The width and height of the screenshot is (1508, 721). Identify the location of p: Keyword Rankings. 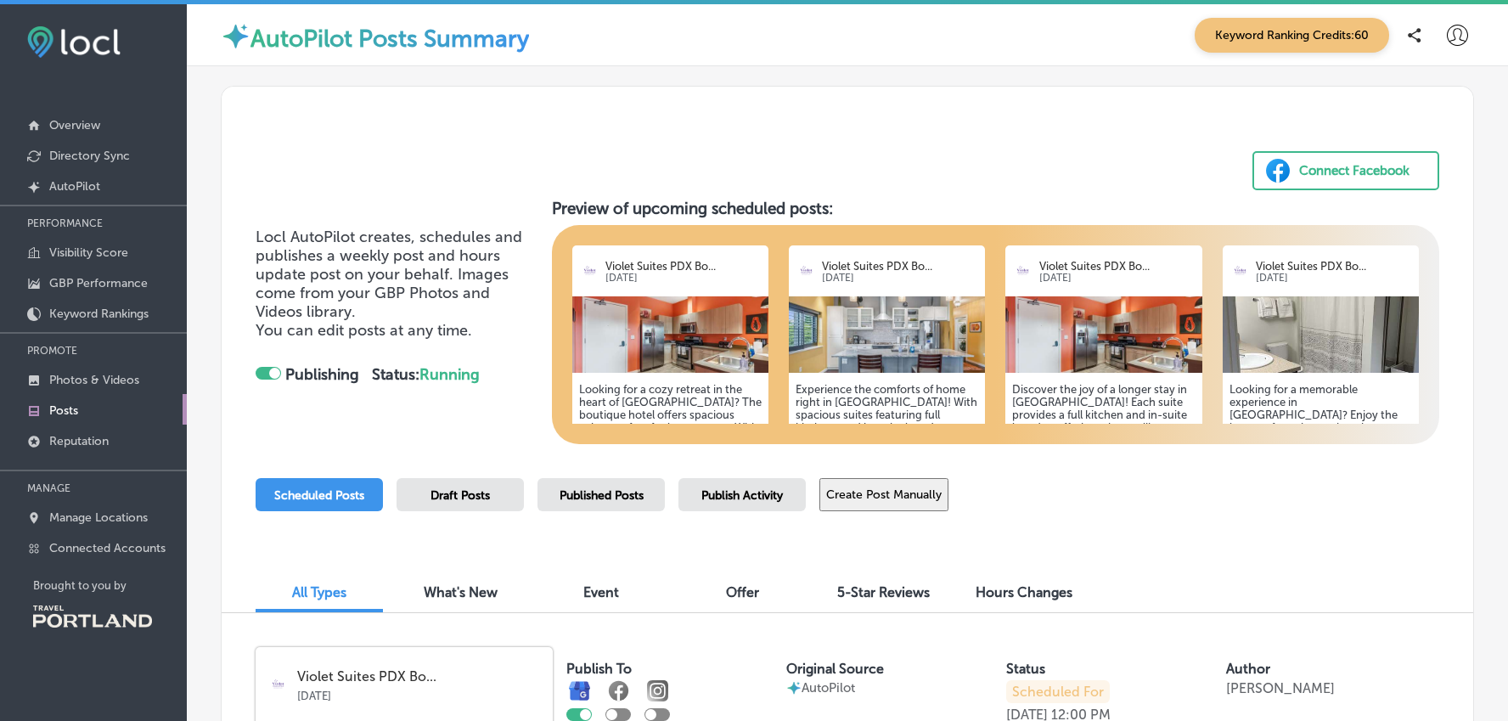
(98, 313).